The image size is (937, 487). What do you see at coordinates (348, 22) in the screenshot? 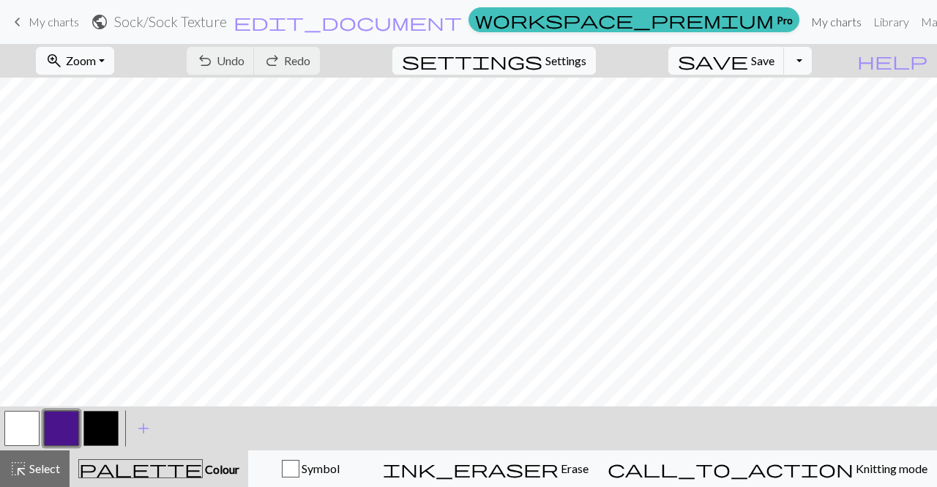
I see `span: edit_document` at bounding box center [348, 22].